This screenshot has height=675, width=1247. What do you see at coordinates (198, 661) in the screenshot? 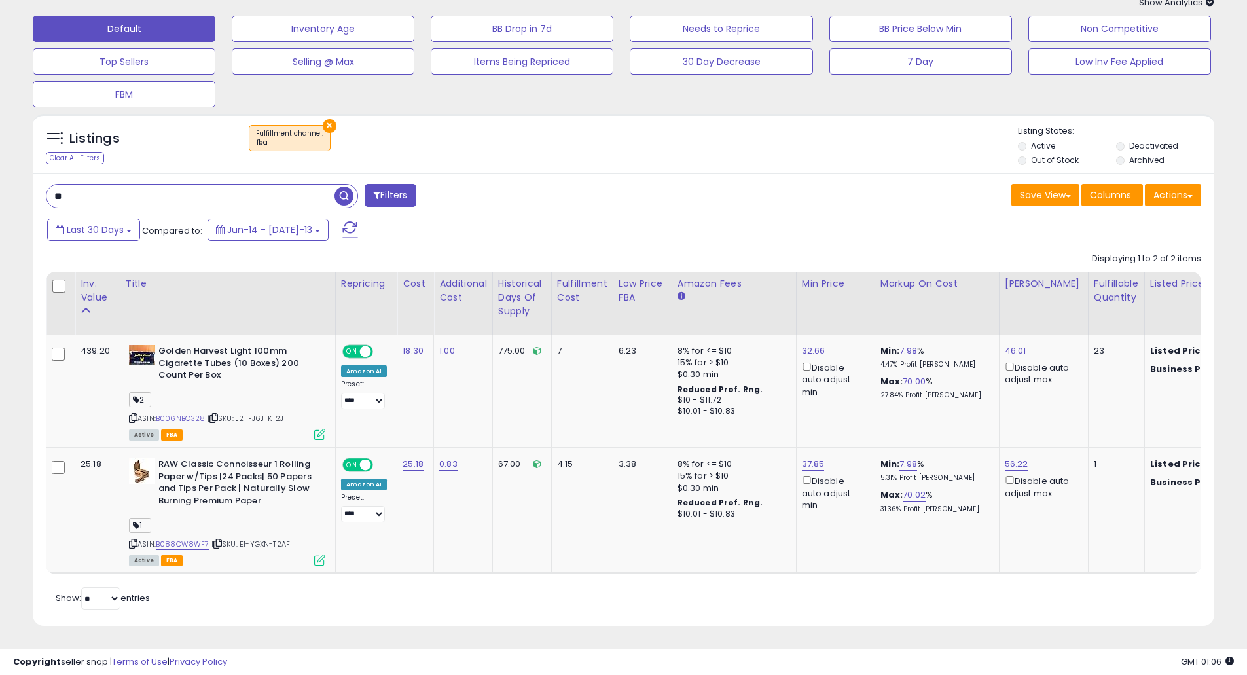
I see `a: Privacy Policy` at bounding box center [198, 661].